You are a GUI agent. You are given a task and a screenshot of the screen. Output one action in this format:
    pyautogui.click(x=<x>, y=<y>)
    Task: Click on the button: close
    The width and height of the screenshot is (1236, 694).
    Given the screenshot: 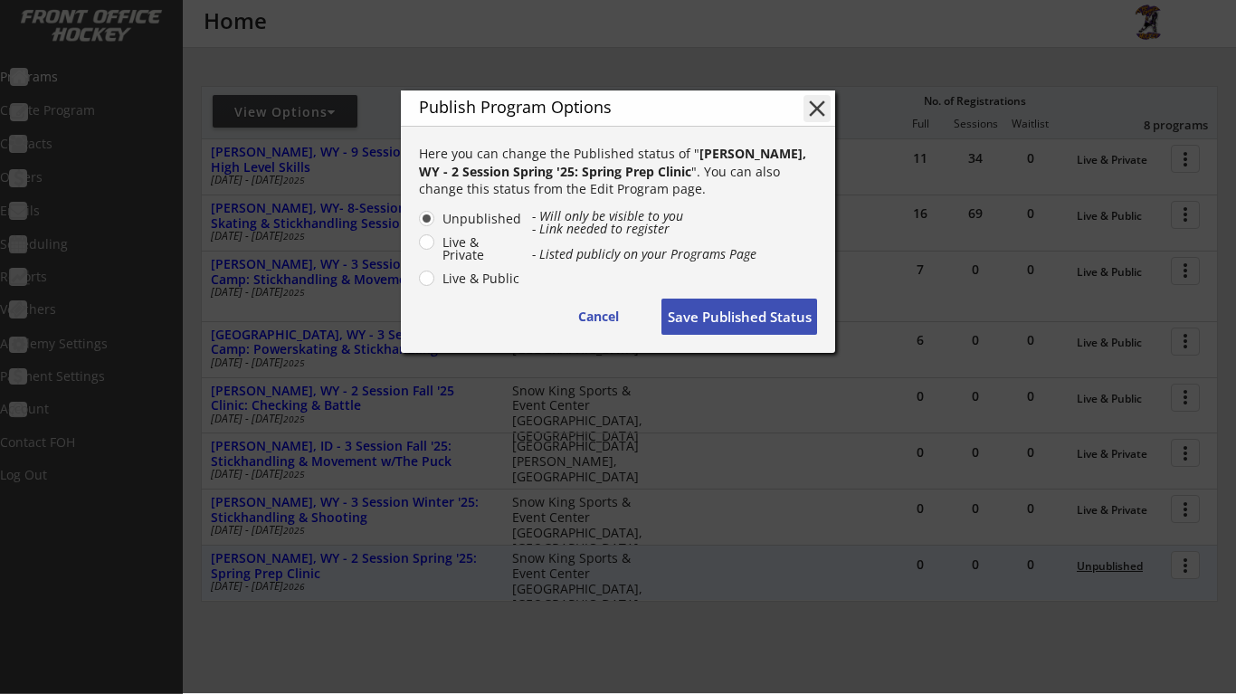 What is the action you would take?
    pyautogui.click(x=817, y=109)
    